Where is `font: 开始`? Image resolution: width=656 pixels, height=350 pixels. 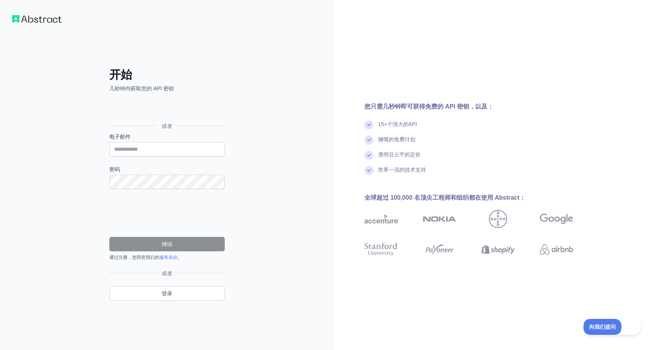
font: 开始 is located at coordinates (121, 74).